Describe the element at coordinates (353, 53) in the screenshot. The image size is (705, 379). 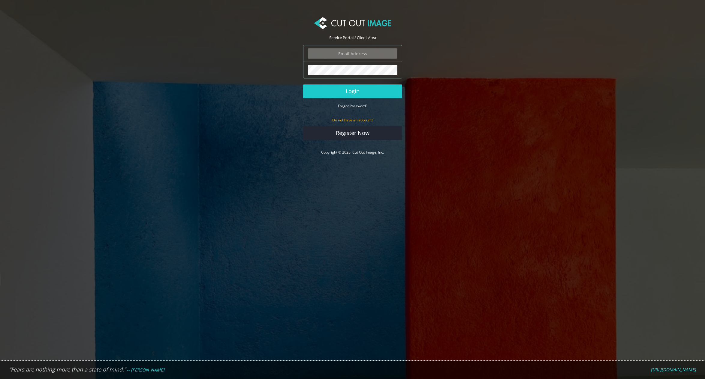
I see `input: Email Address` at that location.